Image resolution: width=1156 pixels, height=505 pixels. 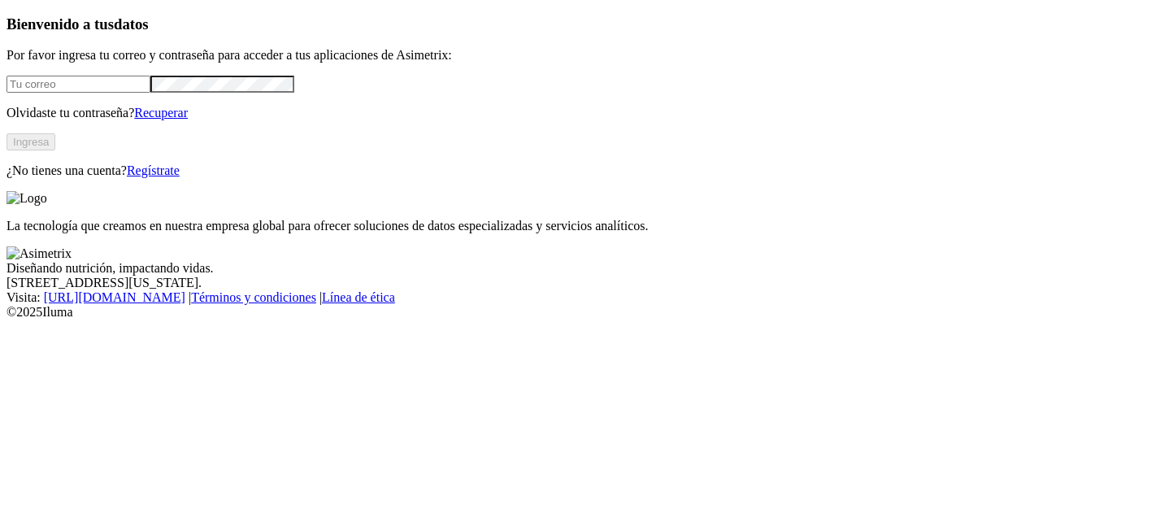 What do you see at coordinates (358, 297) in the screenshot?
I see `a: Línea de ética` at bounding box center [358, 297].